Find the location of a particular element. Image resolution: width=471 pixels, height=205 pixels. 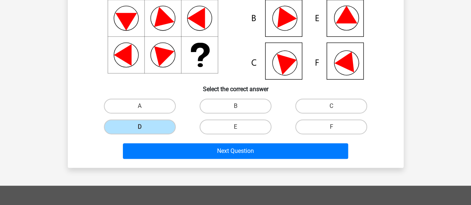

label: F is located at coordinates (331, 127).